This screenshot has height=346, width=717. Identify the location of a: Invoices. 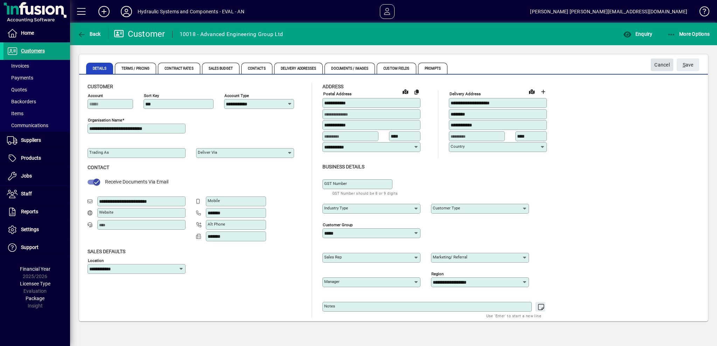
(37, 66).